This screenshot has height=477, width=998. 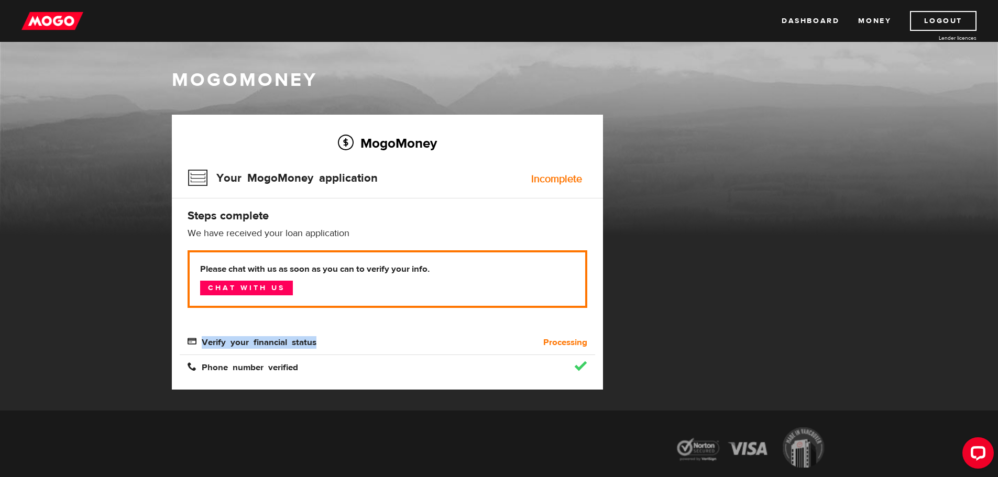 What do you see at coordinates (557, 179) in the screenshot?
I see `div: Incomplete` at bounding box center [557, 179].